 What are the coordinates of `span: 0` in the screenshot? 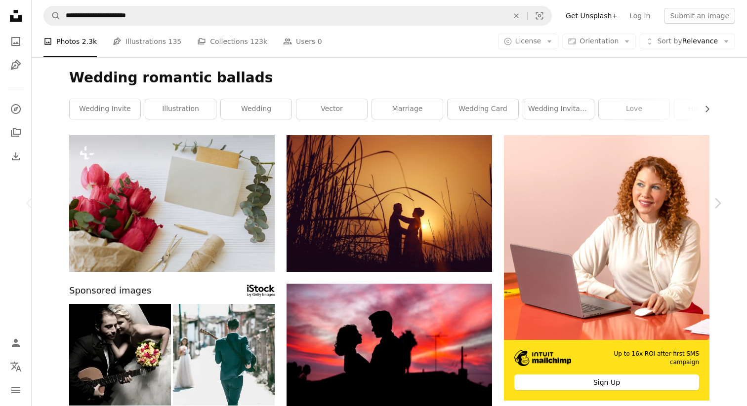 It's located at (320, 41).